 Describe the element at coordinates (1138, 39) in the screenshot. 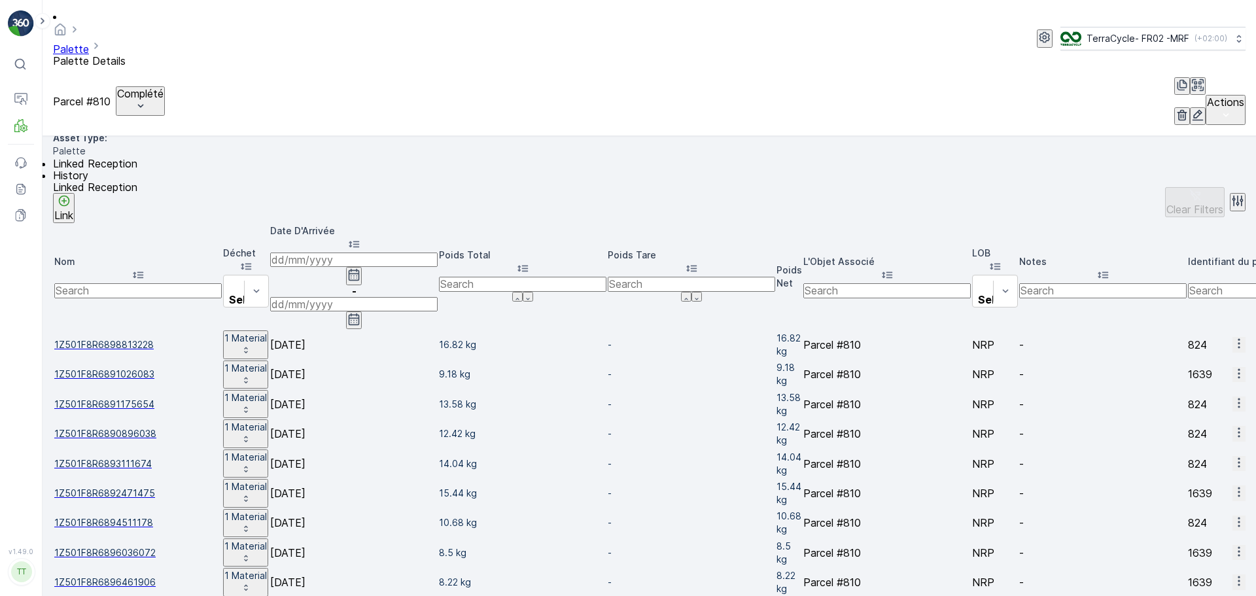

I see `p: TerraCycle- FR02 -MRF` at that location.